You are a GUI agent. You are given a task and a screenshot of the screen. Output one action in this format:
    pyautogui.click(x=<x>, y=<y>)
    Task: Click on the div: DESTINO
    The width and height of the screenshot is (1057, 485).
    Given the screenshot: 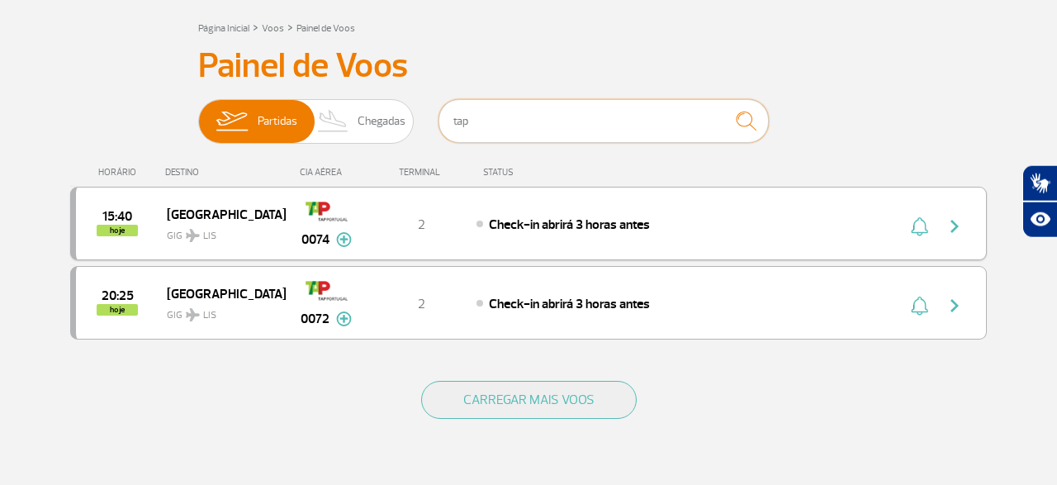 What is the action you would take?
    pyautogui.click(x=225, y=172)
    